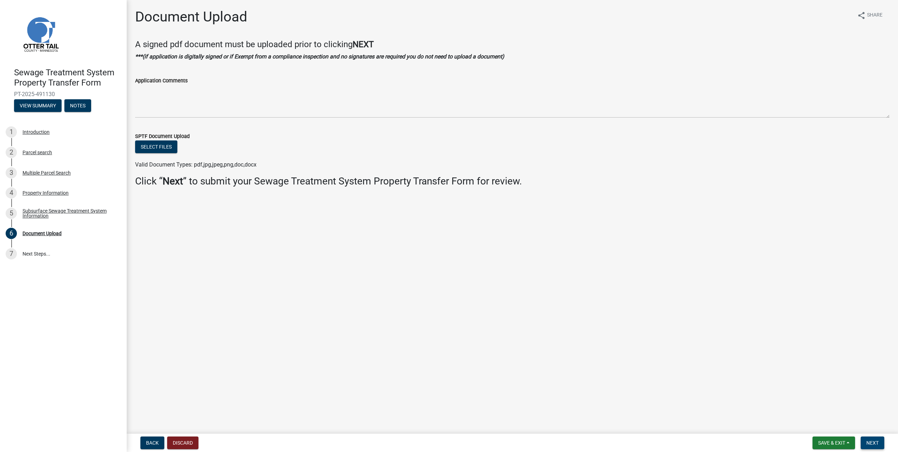 The image size is (898, 452). Describe the element at coordinates (68, 78) in the screenshot. I see `h4: Sewage Treatment System Property Transfer Form` at that location.